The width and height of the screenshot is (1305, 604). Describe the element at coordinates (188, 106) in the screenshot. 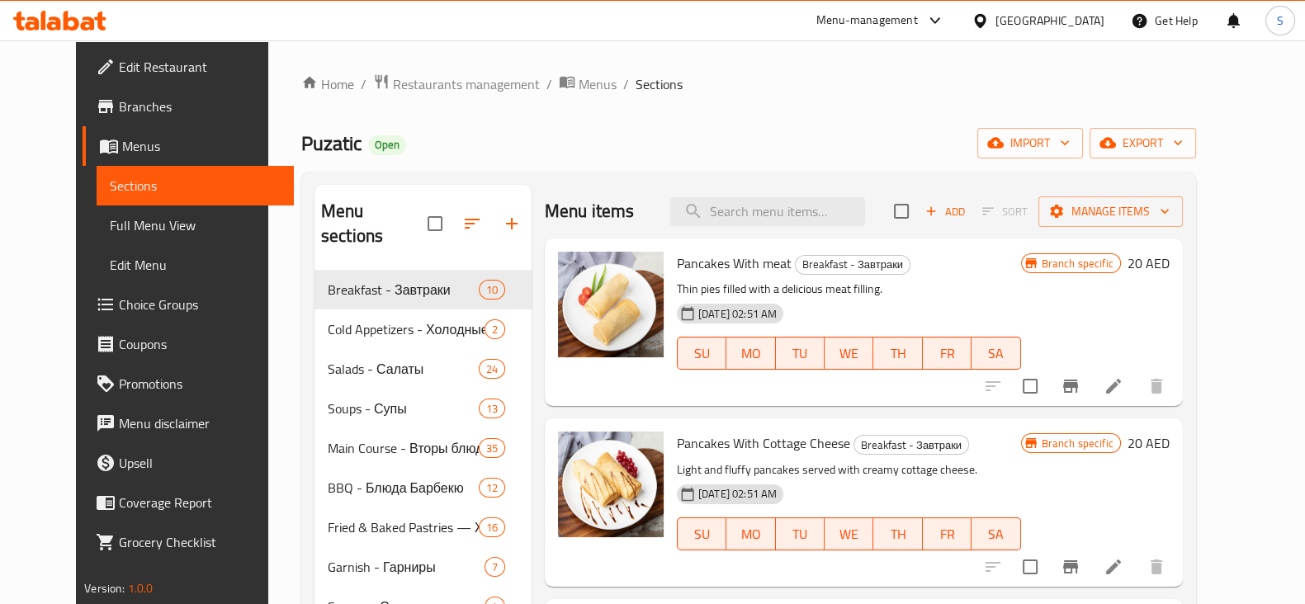

I see `a: Branches` at that location.